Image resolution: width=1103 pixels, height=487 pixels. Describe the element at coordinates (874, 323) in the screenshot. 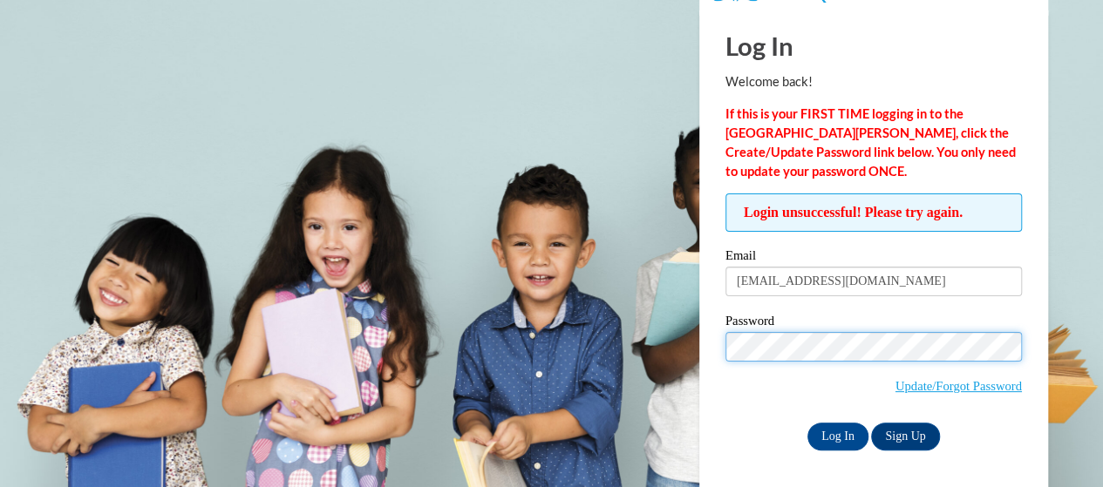

I see `label: Password` at that location.